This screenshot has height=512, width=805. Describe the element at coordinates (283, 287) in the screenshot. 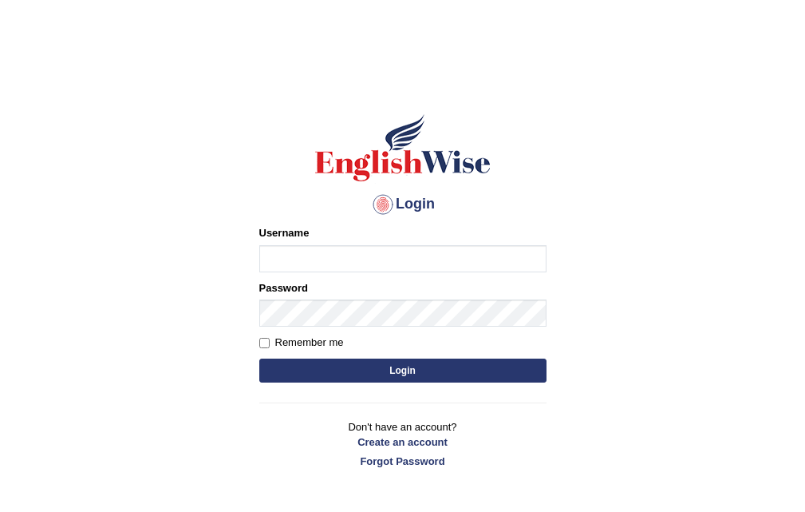

I see `label: Password` at that location.